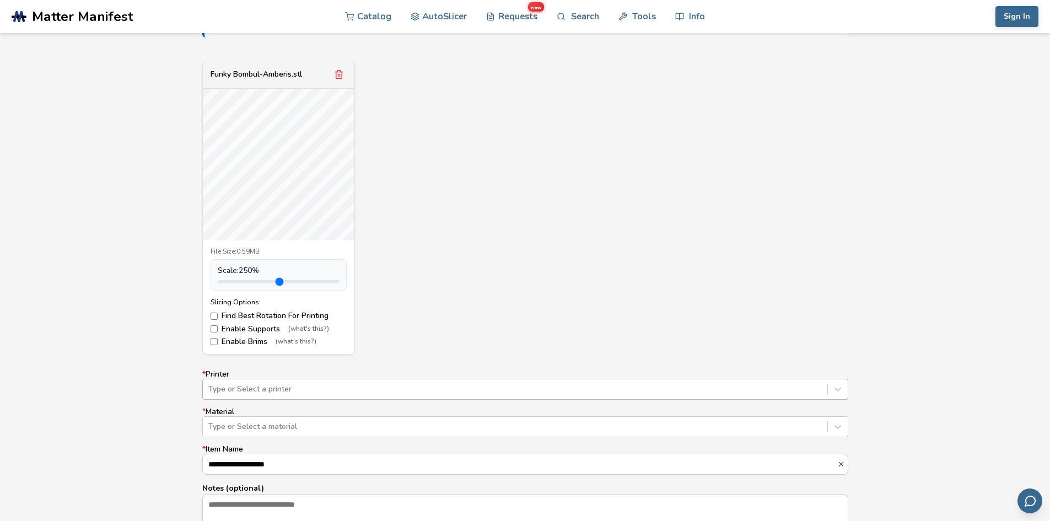 This screenshot has width=1050, height=521. I want to click on input: Enable Brims(what's this?), so click(214, 341).